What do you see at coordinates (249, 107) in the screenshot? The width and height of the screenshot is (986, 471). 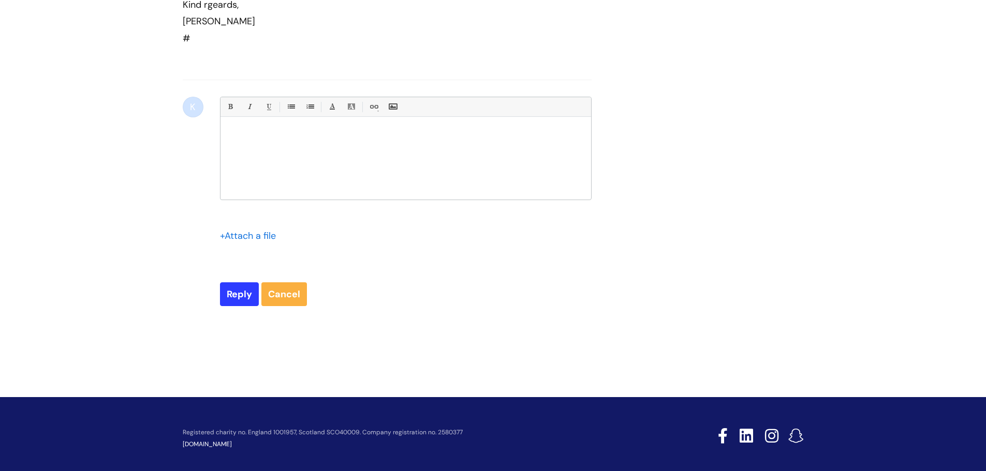 I see `a: Italic (Ctrl-I)` at bounding box center [249, 107].